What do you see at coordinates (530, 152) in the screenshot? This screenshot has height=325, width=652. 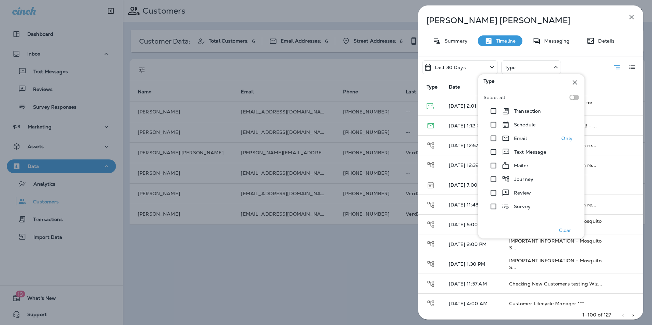 I see `p: Text Message` at bounding box center [530, 152].